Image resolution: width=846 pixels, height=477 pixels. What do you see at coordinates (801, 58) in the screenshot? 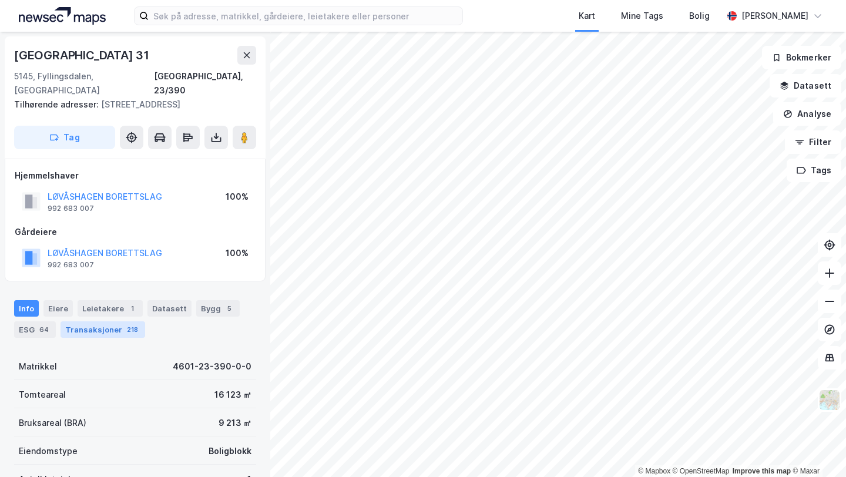
I see `button: Bokmerker` at bounding box center [801, 58].